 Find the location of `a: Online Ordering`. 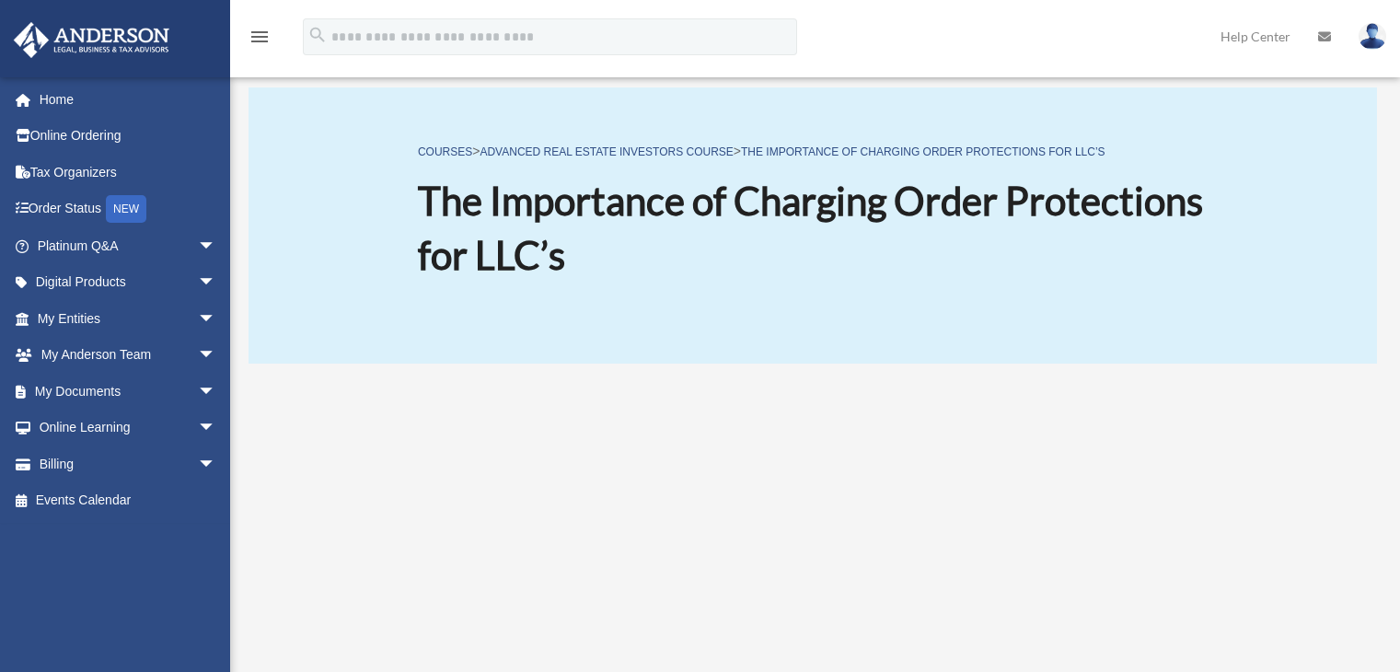

a: Online Ordering is located at coordinates (128, 136).